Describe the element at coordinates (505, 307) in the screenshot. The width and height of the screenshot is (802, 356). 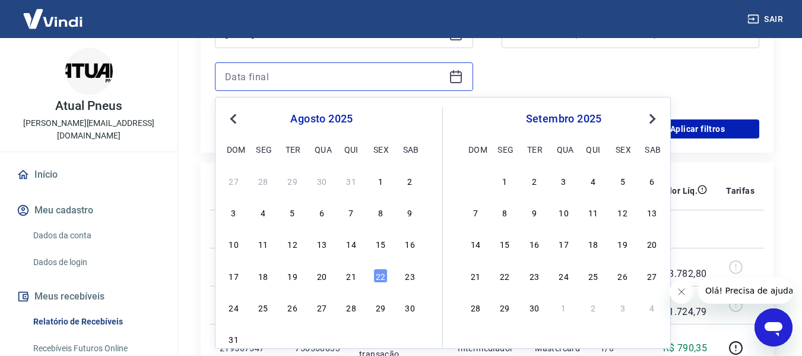
I see `div: Choose segunda-feira, 29 de setembro de 2025` at that location.